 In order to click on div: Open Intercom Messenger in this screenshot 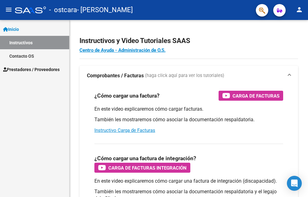, I will do `click(295, 183)`.